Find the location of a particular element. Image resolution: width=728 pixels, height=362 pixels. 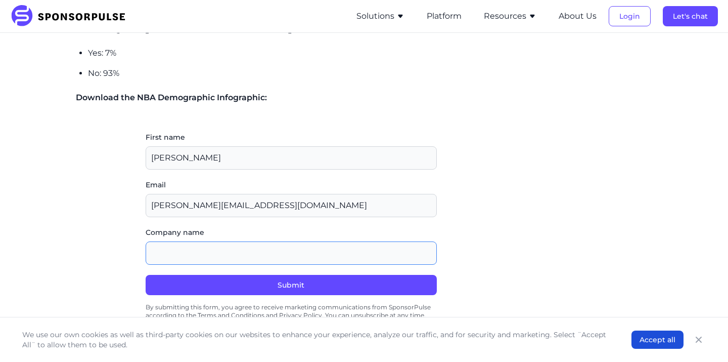

button: Login is located at coordinates (630, 16).